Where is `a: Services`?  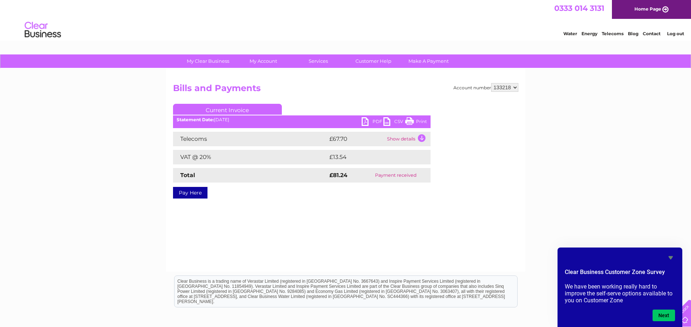
a: Services is located at coordinates (318, 61).